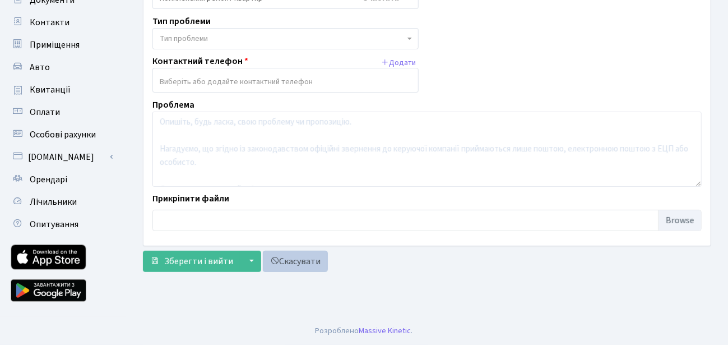  What do you see at coordinates (53, 202) in the screenshot?
I see `span: Лічильники` at bounding box center [53, 202].